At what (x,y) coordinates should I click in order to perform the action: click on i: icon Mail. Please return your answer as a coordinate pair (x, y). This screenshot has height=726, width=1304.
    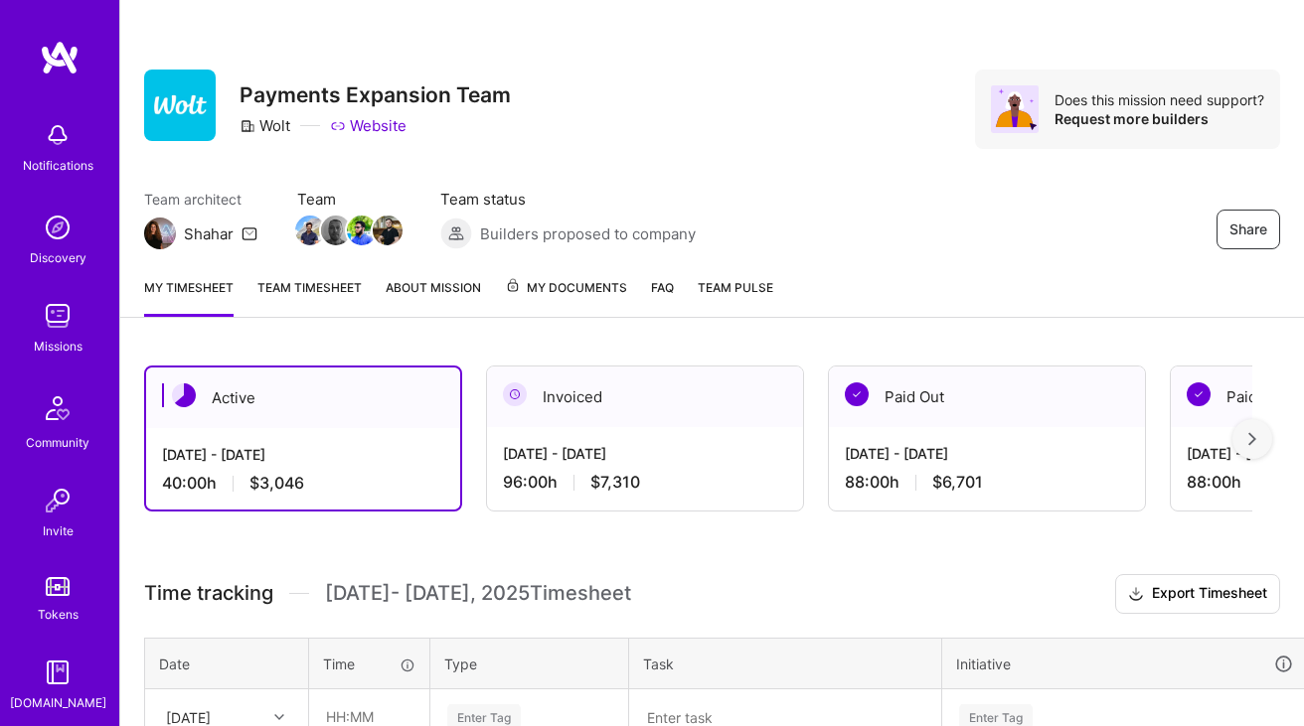
    Looking at the image, I should click on (249, 233).